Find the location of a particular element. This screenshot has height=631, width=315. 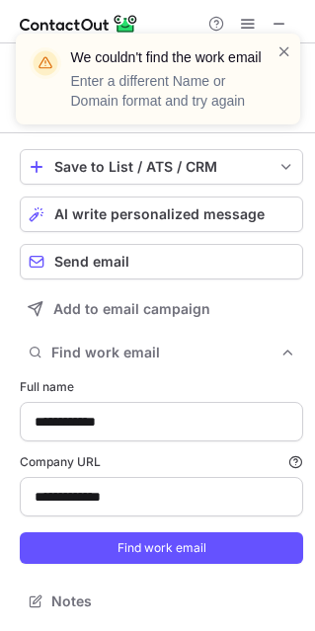

span: AI write personalized message is located at coordinates (159, 214).